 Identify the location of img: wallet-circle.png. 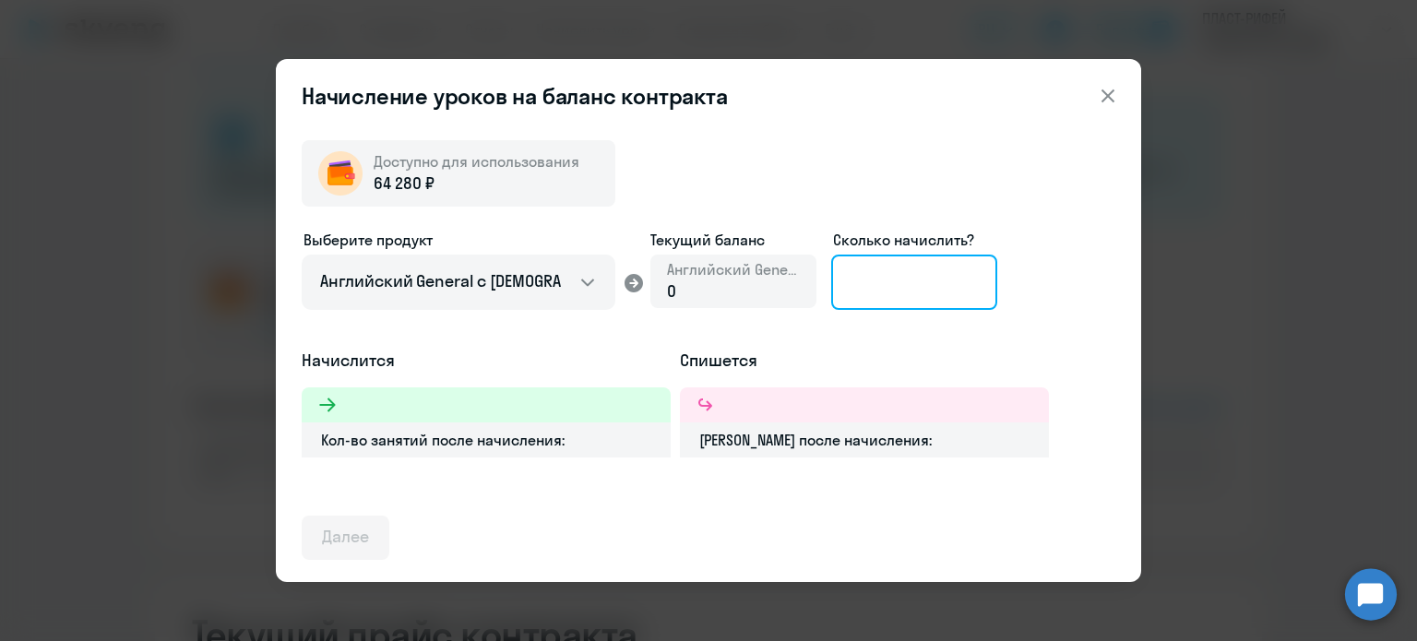
(340, 173).